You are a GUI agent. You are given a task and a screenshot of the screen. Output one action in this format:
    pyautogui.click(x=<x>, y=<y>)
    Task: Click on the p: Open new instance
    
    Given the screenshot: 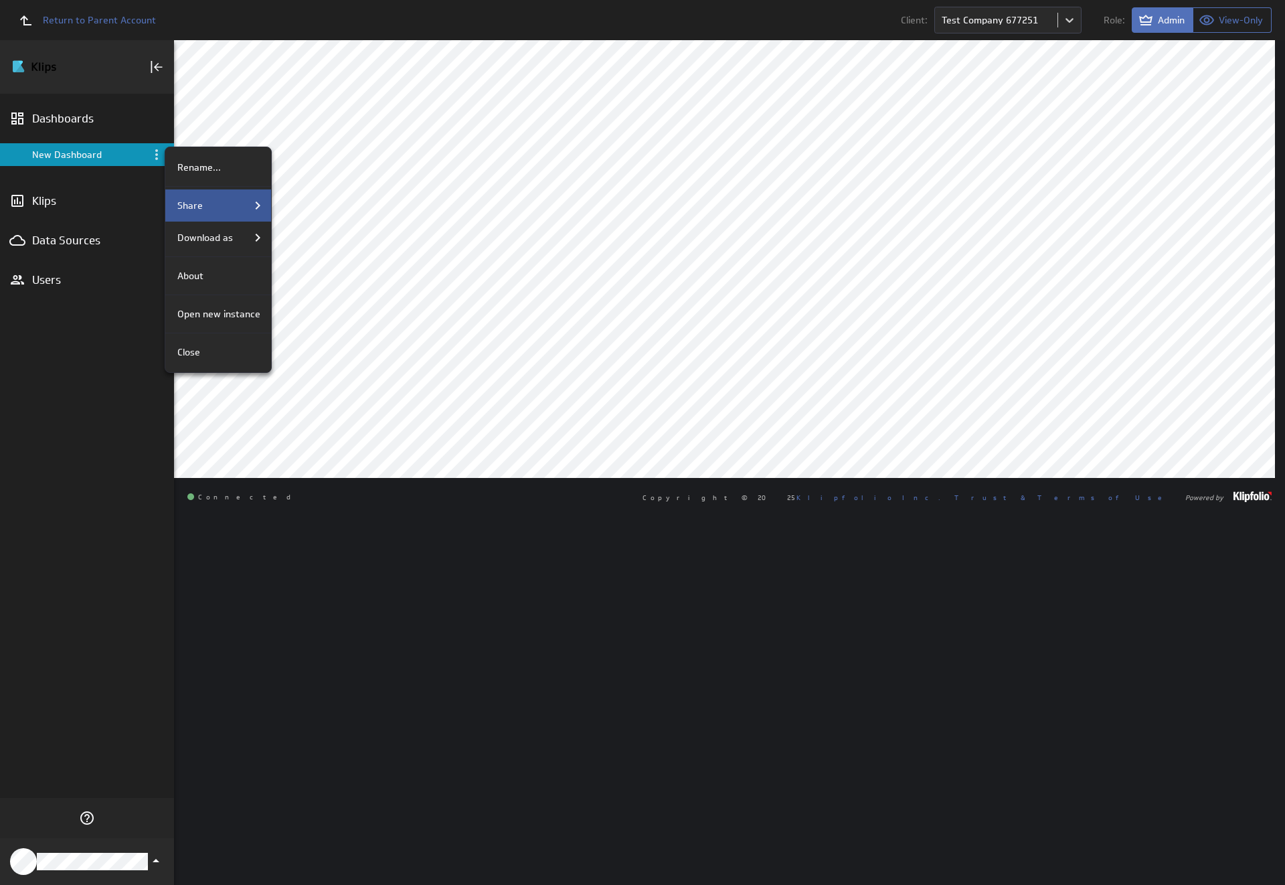 What is the action you would take?
    pyautogui.click(x=219, y=314)
    